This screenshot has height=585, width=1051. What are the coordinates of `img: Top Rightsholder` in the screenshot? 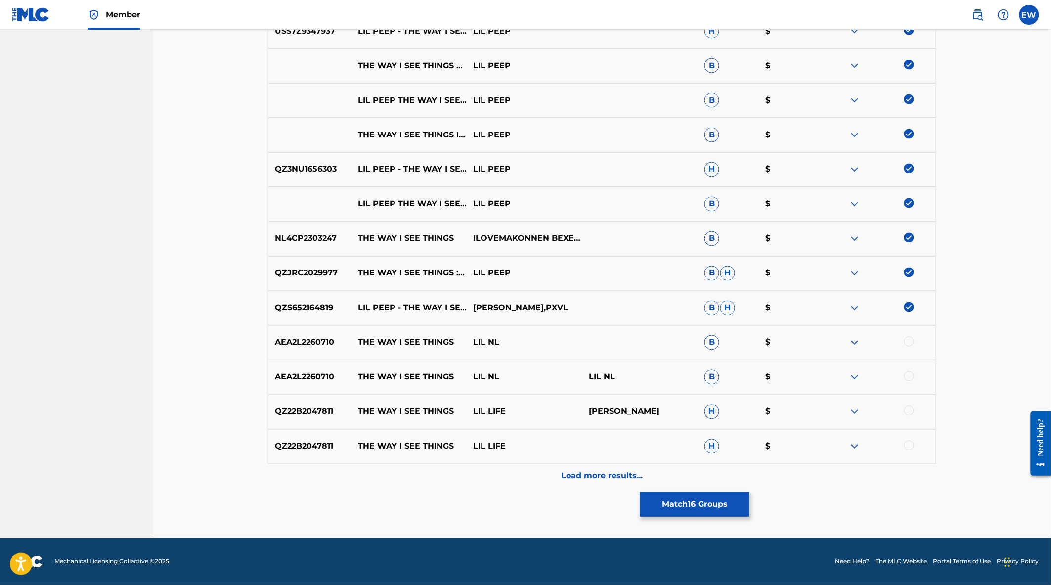 It's located at (94, 15).